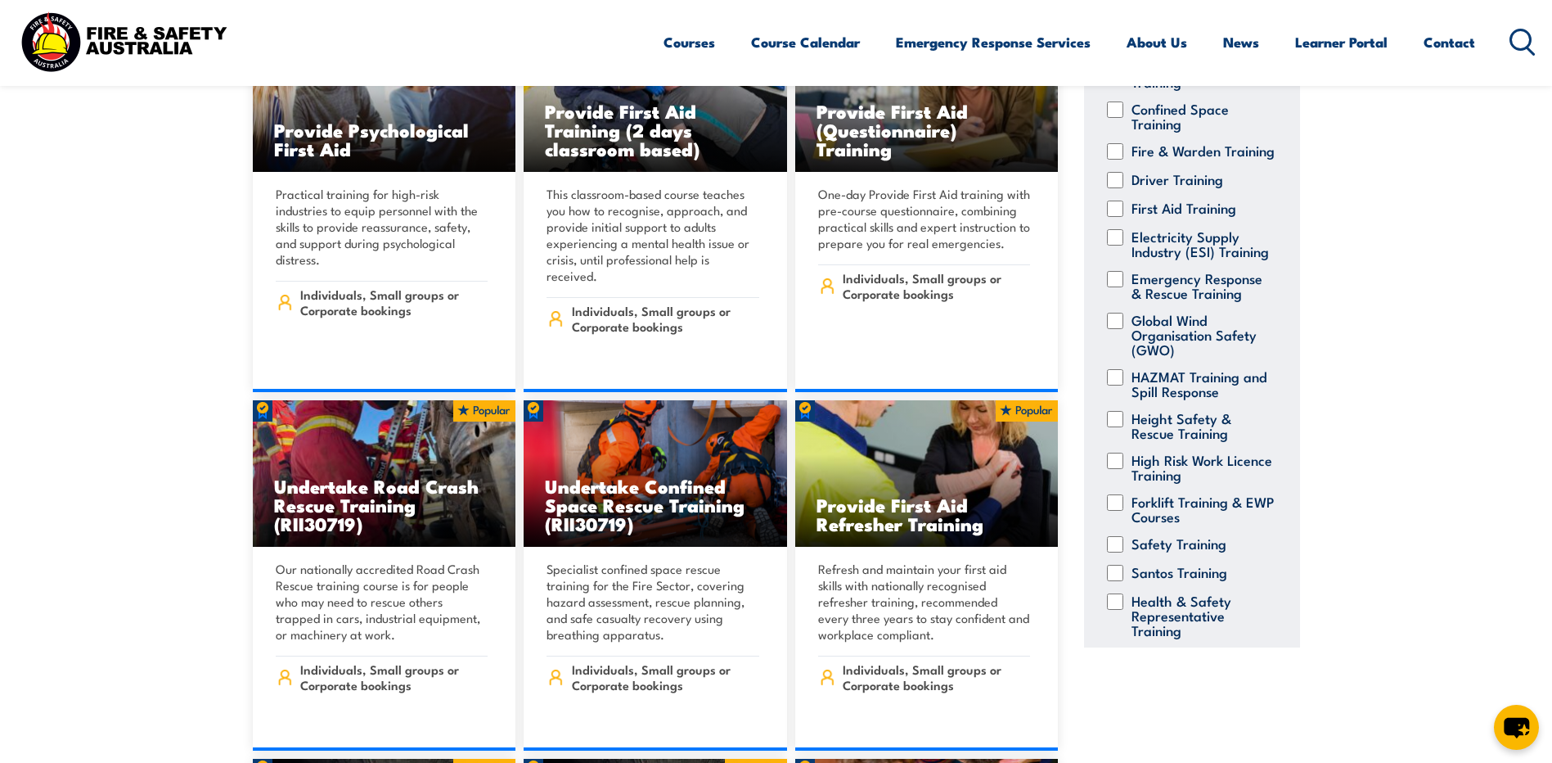 The height and width of the screenshot is (763, 1552). What do you see at coordinates (1449, 42) in the screenshot?
I see `a: Contact` at bounding box center [1449, 42].